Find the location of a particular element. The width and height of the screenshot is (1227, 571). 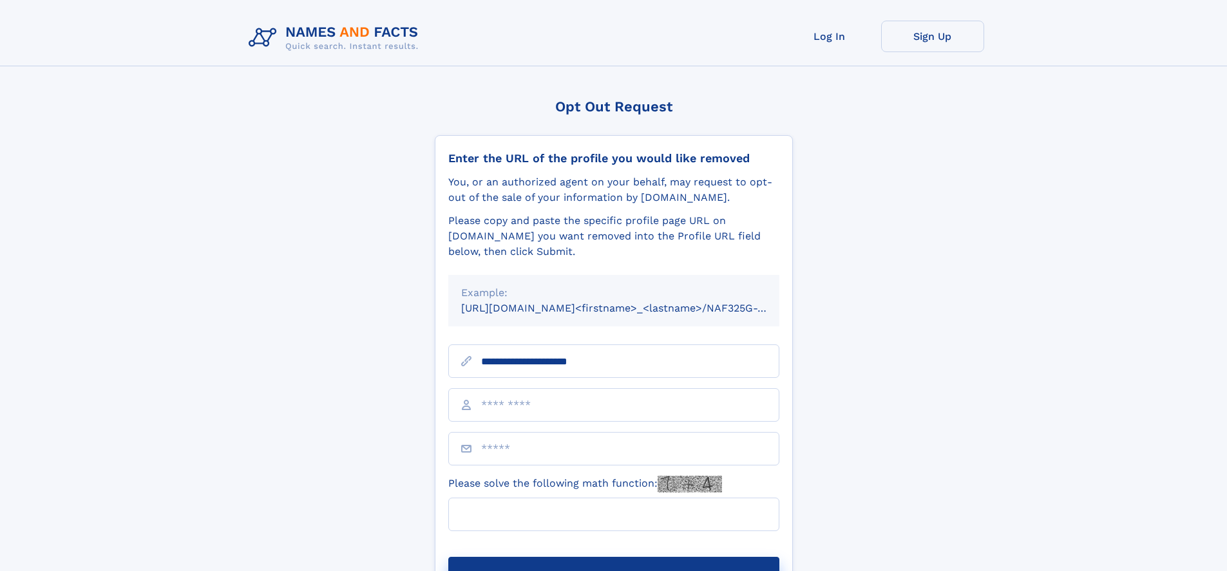

a: Sign Up is located at coordinates (932, 36).